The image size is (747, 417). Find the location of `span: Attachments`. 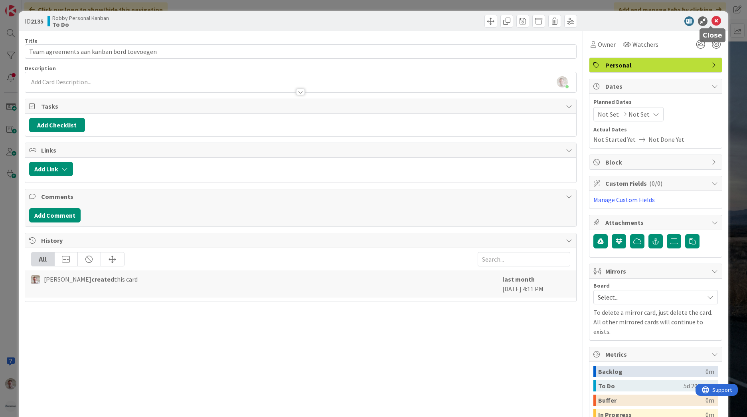

span: Attachments is located at coordinates (656, 222).